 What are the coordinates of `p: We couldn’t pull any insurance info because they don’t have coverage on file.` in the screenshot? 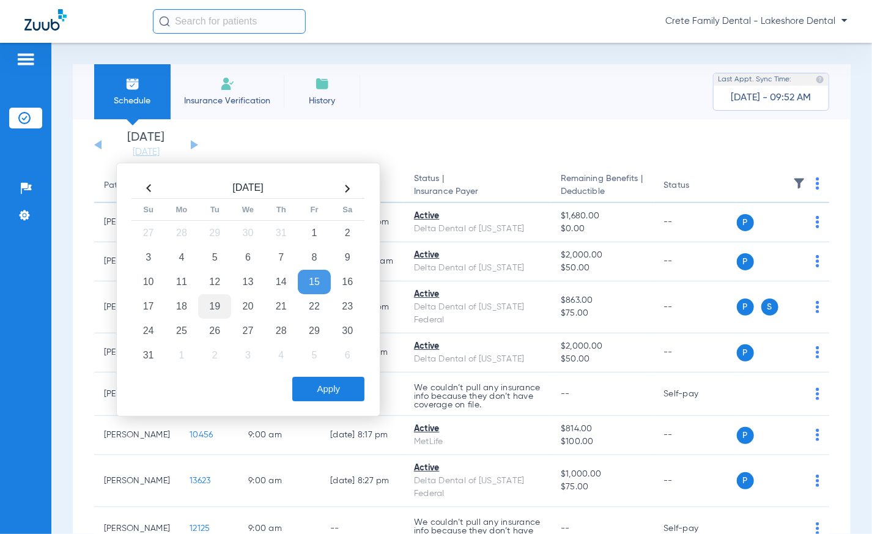 It's located at (477, 396).